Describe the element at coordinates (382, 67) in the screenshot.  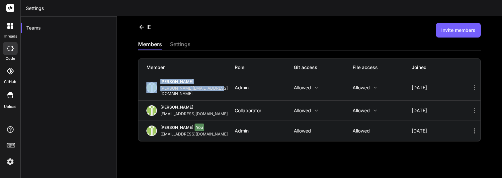
I see `div: File access` at that location.